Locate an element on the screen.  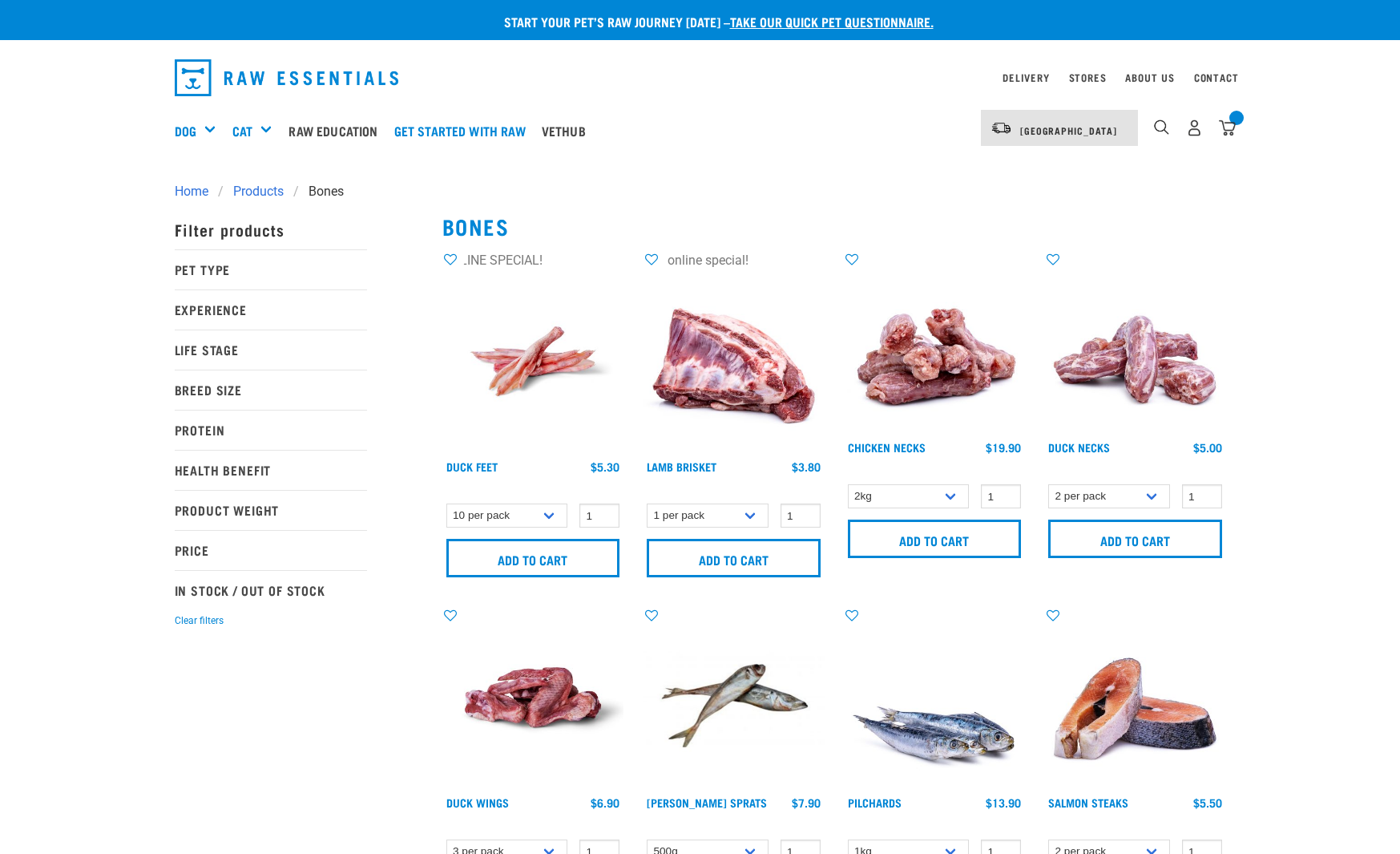
img: Pile Of Chicken Necks For Pets is located at coordinates (934, 341).